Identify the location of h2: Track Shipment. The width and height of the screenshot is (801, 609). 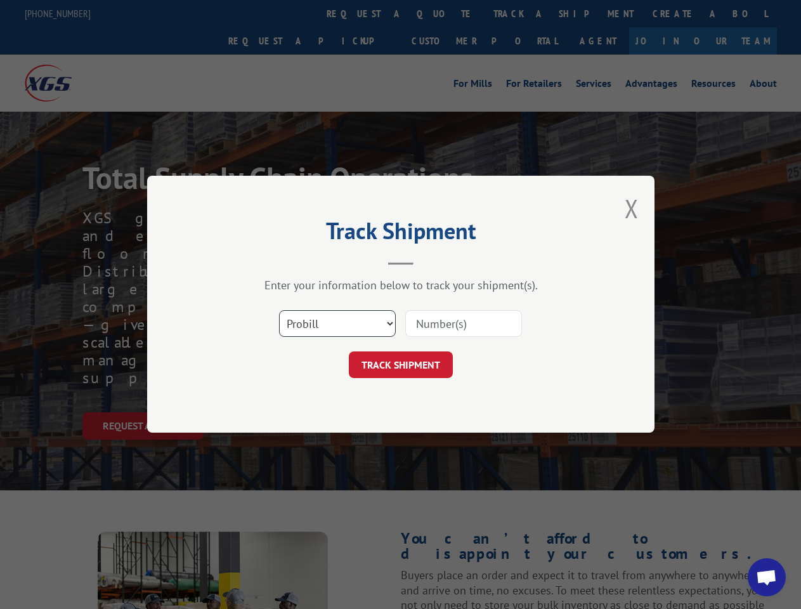
(401, 234).